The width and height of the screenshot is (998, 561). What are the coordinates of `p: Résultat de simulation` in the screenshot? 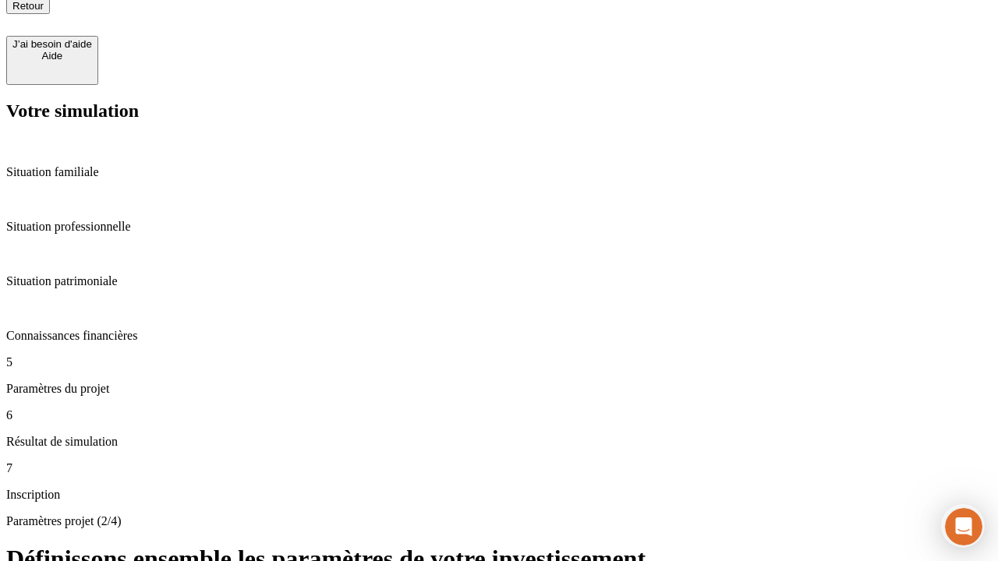 It's located at (499, 442).